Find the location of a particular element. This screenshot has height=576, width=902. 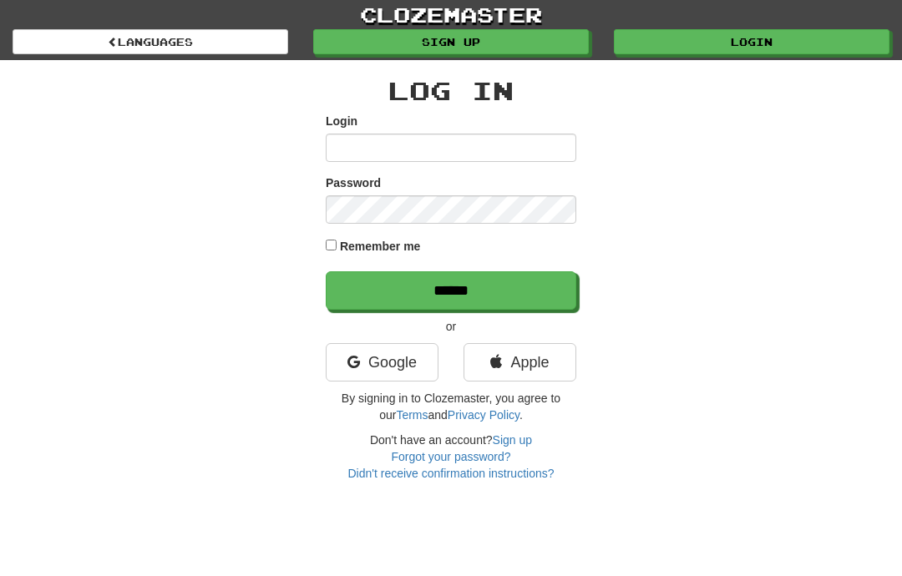

a: Forgot your password? is located at coordinates (450, 457).